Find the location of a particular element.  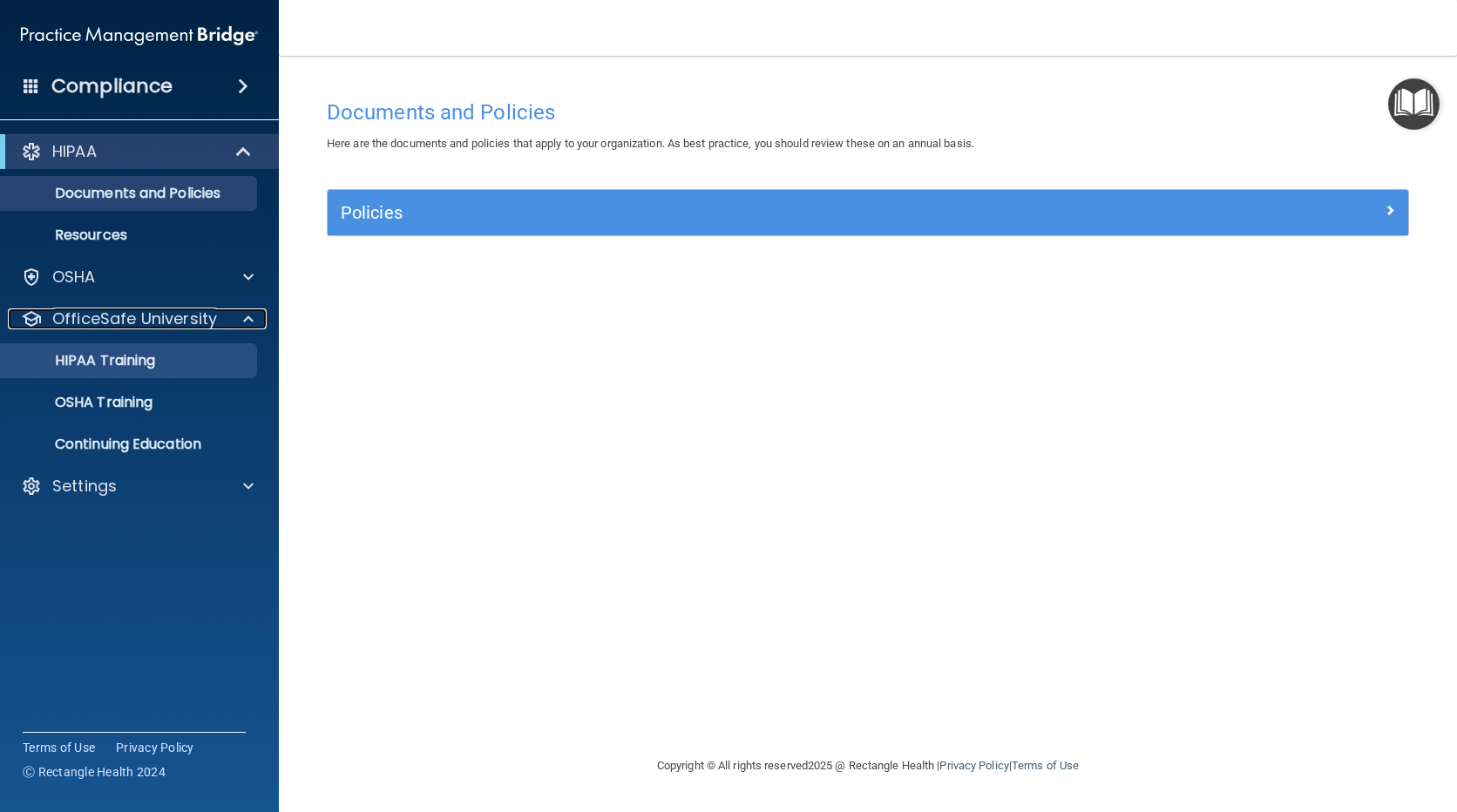

a: OSHA is located at coordinates (137, 277).